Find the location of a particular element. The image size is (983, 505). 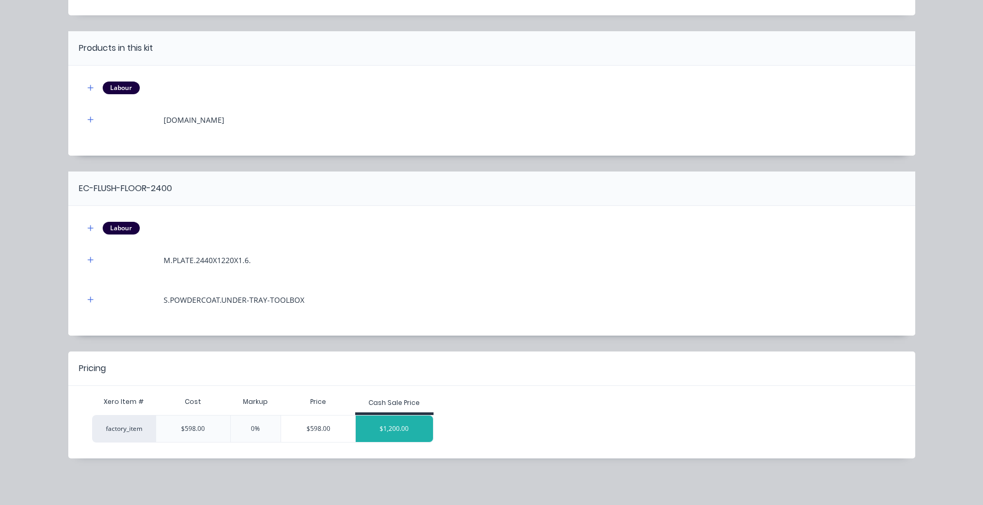

div: Markup is located at coordinates (256, 402).